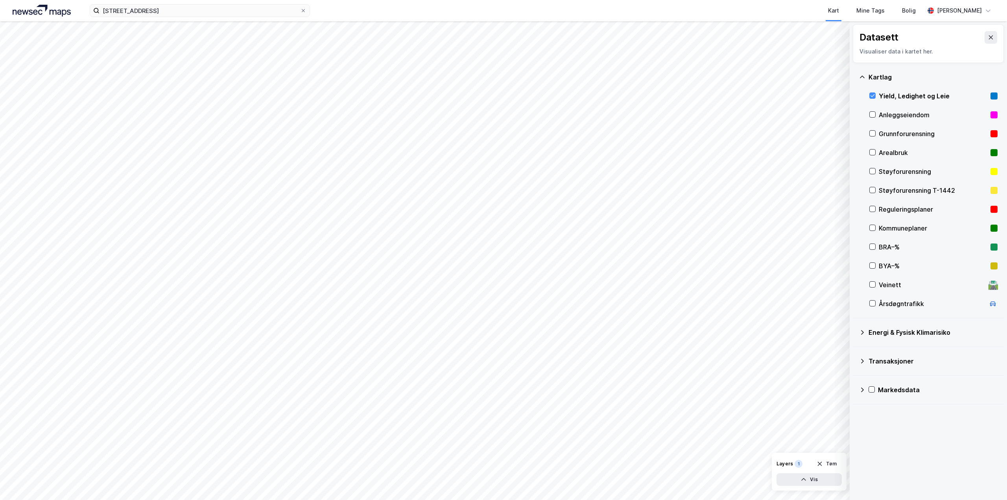 This screenshot has height=500, width=1007. Describe the element at coordinates (200, 11) in the screenshot. I see `input: Søk på adresse, matrikkel, gårdeiere, leietakere eller personer` at that location.